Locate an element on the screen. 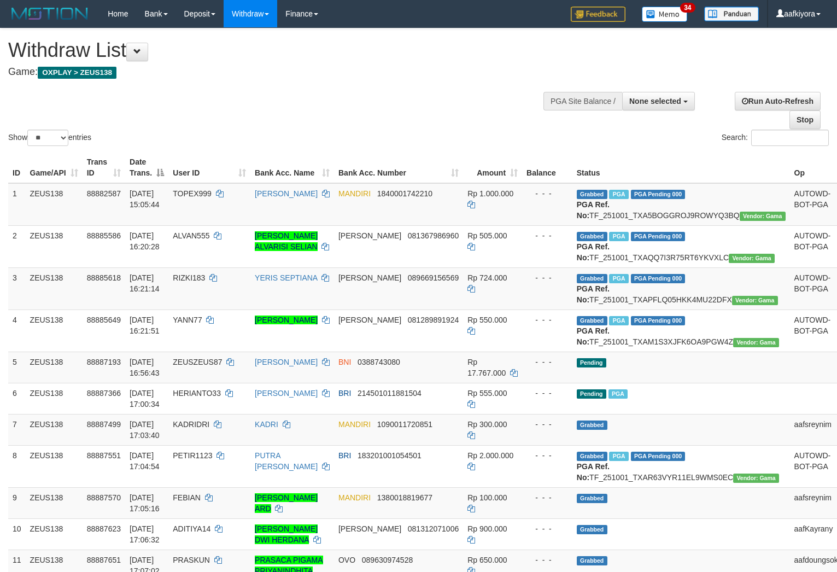  td: 7 is located at coordinates (17, 429).